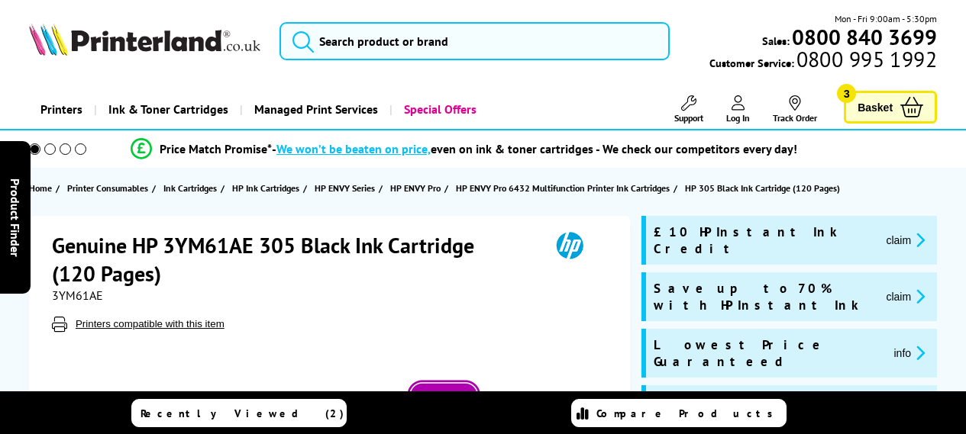  Describe the element at coordinates (763, 297) in the screenshot. I see `span: Save up to 70% with HP Instant Ink` at that location.